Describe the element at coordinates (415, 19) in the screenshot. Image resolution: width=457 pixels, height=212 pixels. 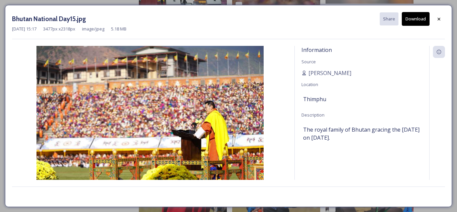
I see `button: Download` at that location.